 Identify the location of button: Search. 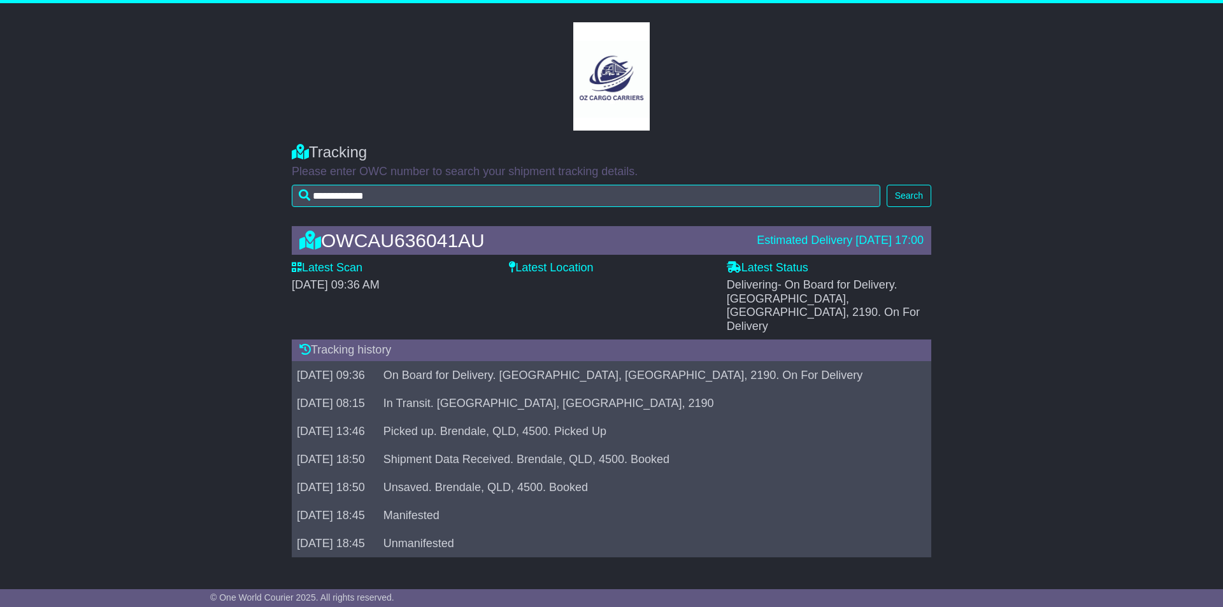
(909, 196).